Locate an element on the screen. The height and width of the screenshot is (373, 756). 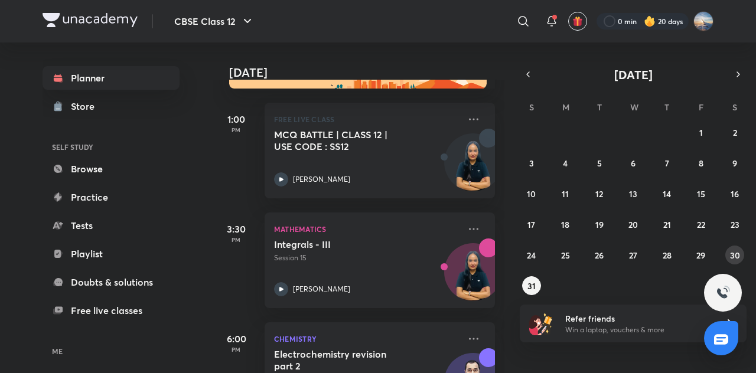
button: August 16, 2025 is located at coordinates (735, 194).